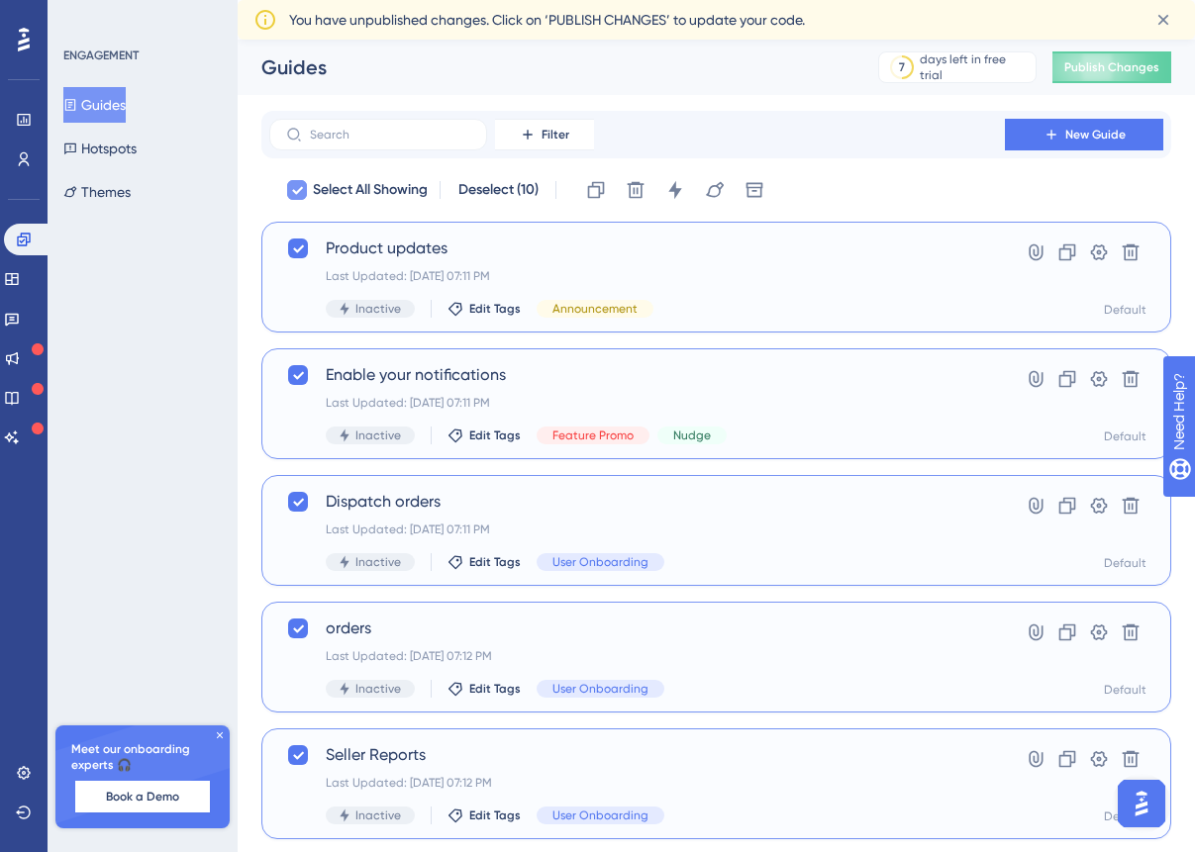  I want to click on div: 7, so click(902, 67).